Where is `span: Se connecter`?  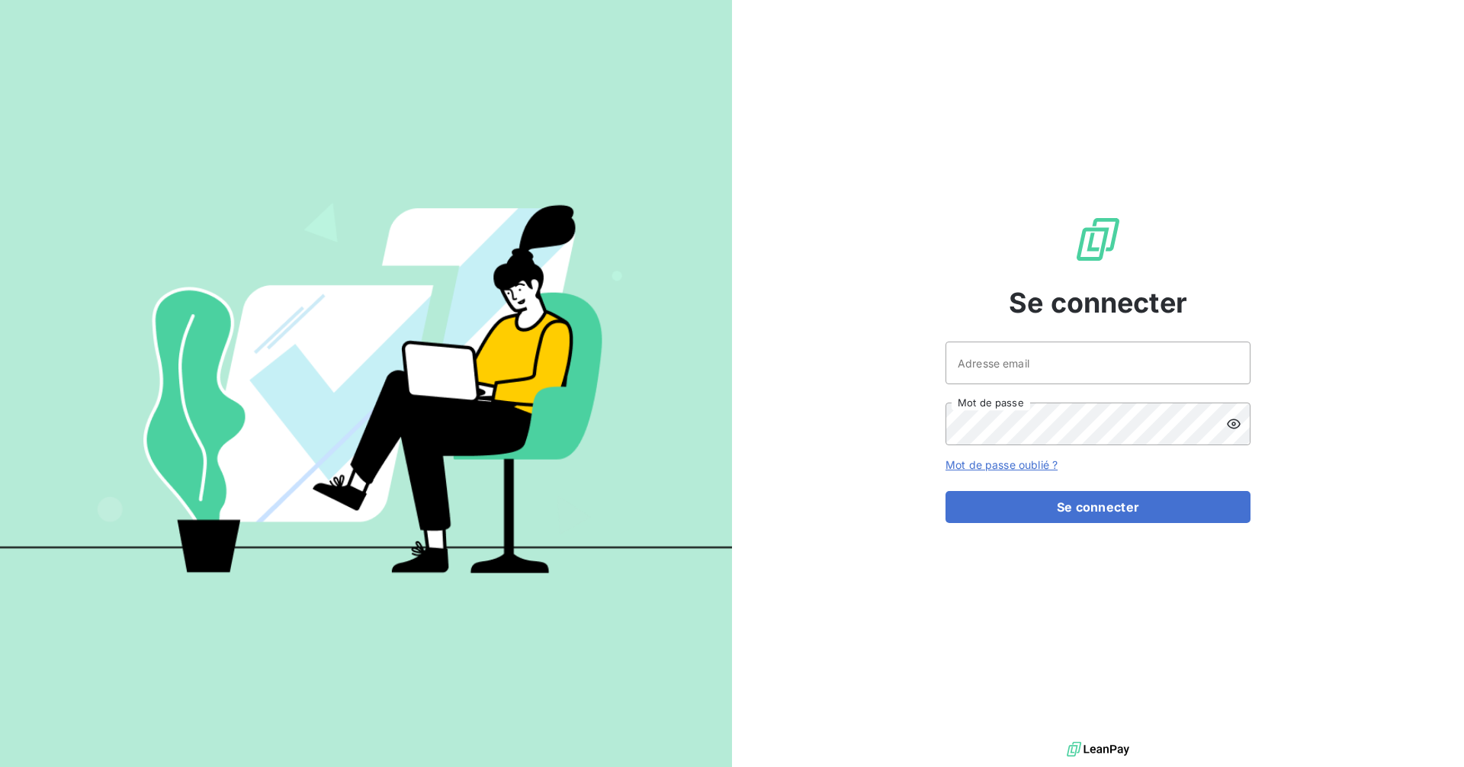
span: Se connecter is located at coordinates (1098, 303).